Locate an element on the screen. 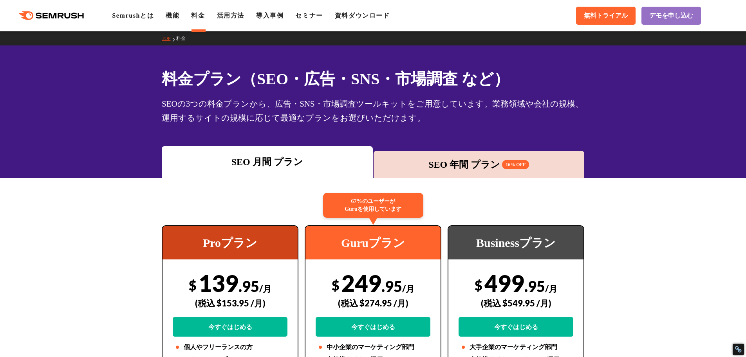 The height and width of the screenshot is (357, 746). div: 249 is located at coordinates (373, 303).